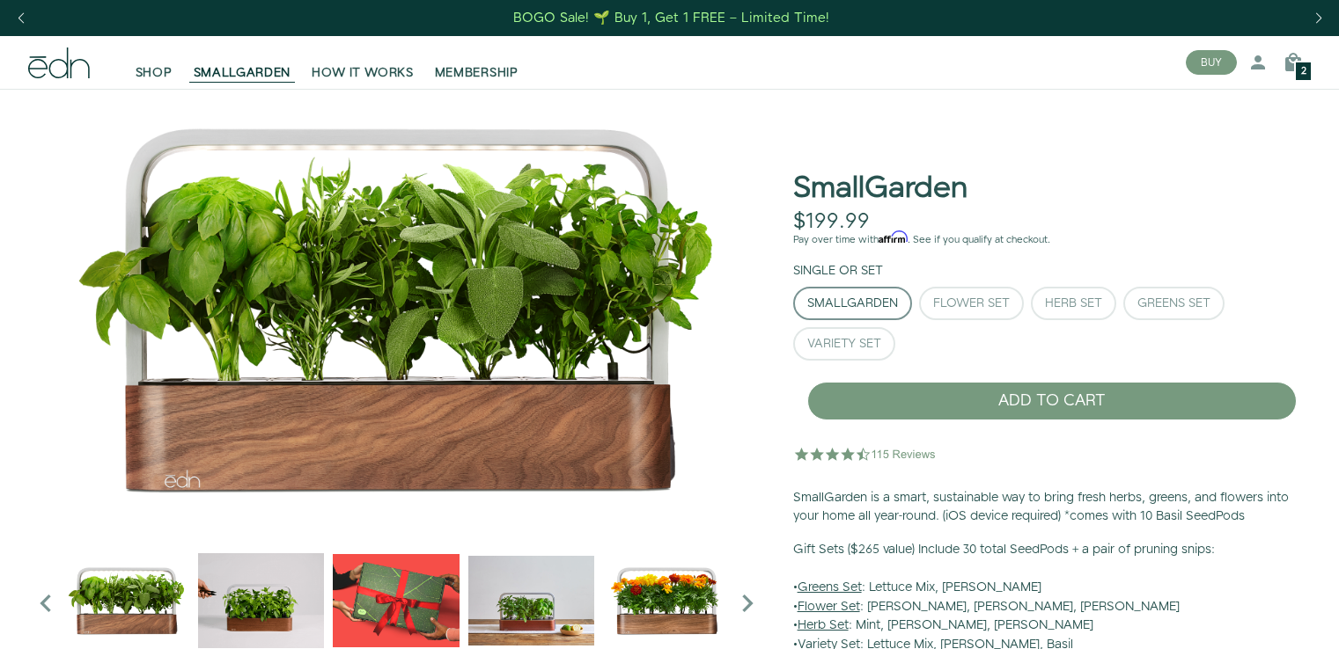 The height and width of the screenshot is (649, 1339). Describe the element at coordinates (671, 18) in the screenshot. I see `a: BOGO Sale! 🌱 Buy 1, Get 1 FREE – Limited Time!` at that location.